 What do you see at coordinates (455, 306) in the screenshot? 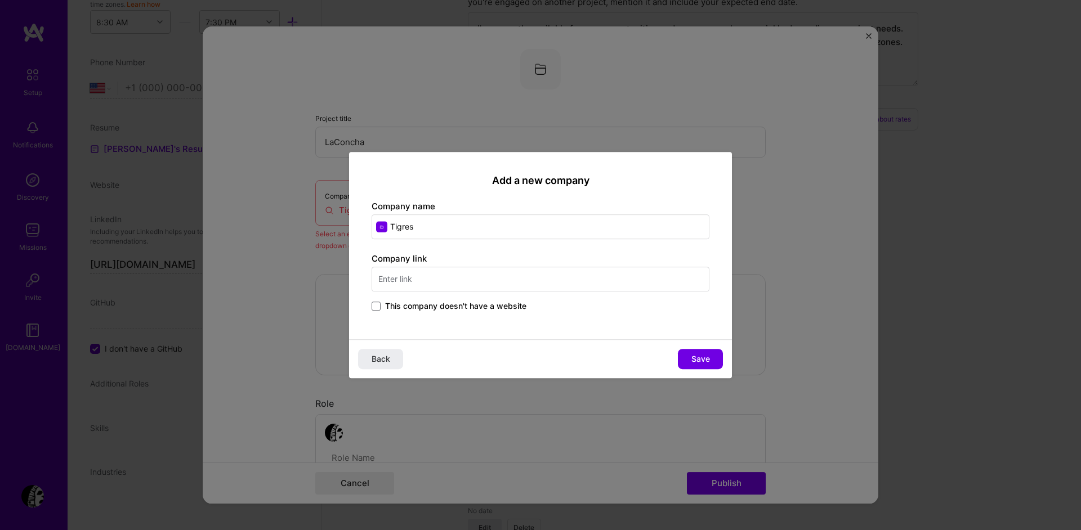
I see `span: This company doesn't have a website` at bounding box center [455, 306].